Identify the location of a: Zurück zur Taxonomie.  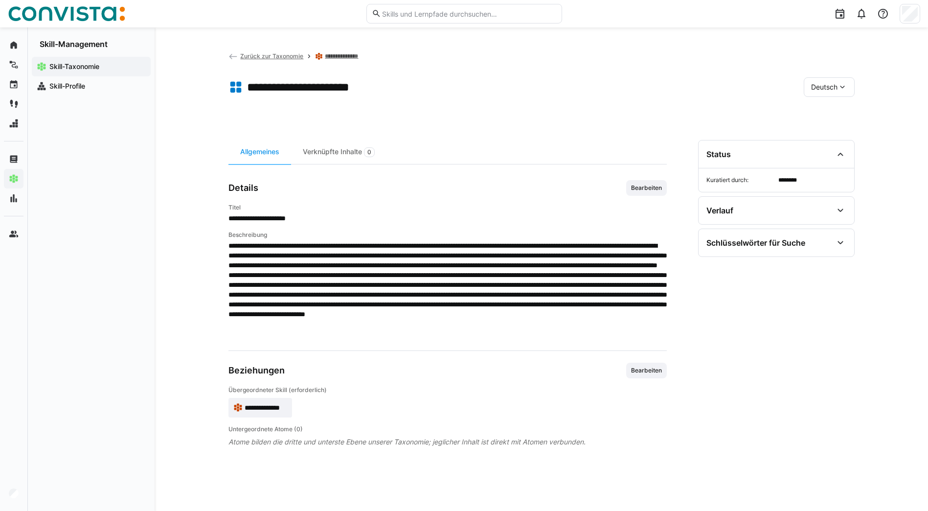
(266, 56).